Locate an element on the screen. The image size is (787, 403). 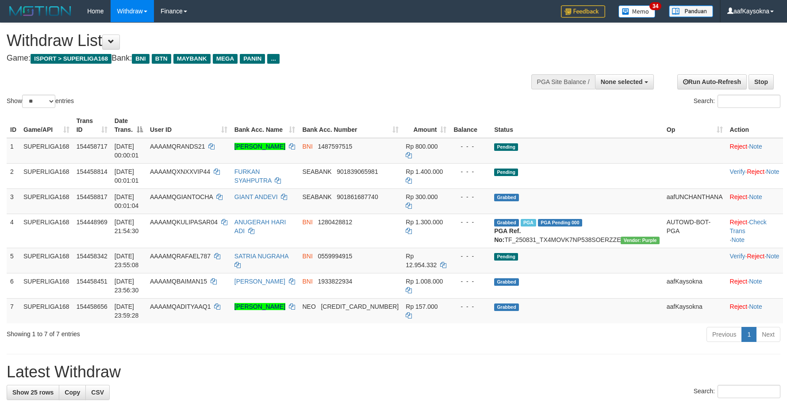
td: 2 is located at coordinates (13, 176).